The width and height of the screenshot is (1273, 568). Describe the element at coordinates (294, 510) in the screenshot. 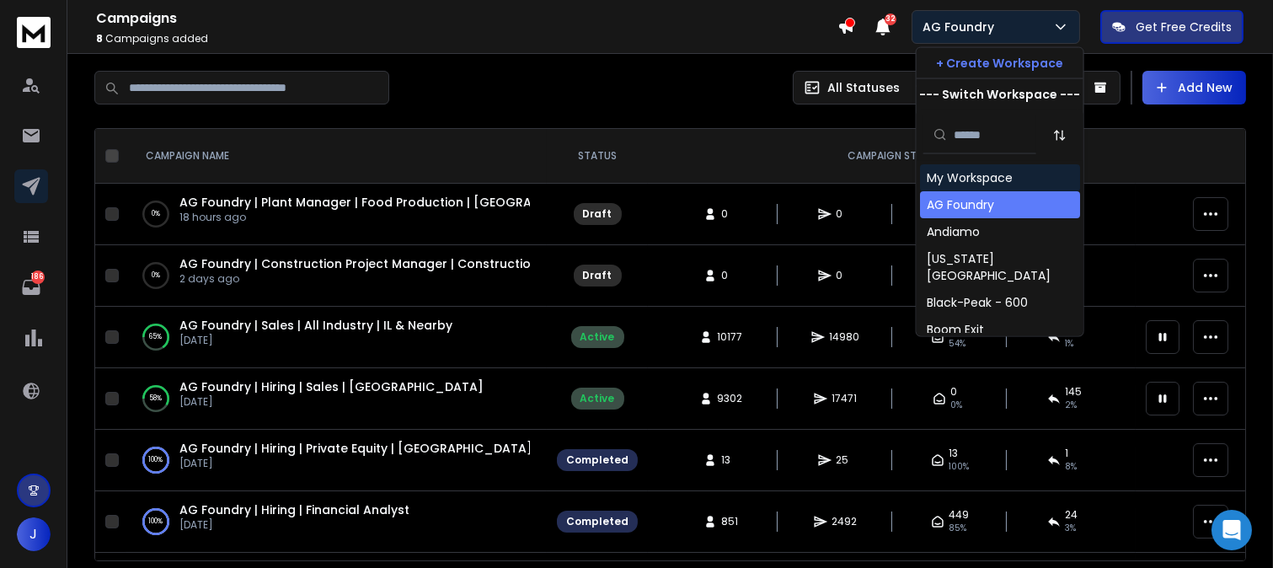

I see `span: AG Foundry | Hiring | Financial Analyst` at that location.